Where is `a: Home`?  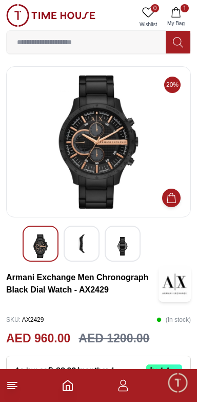
a: Home is located at coordinates (68, 385).